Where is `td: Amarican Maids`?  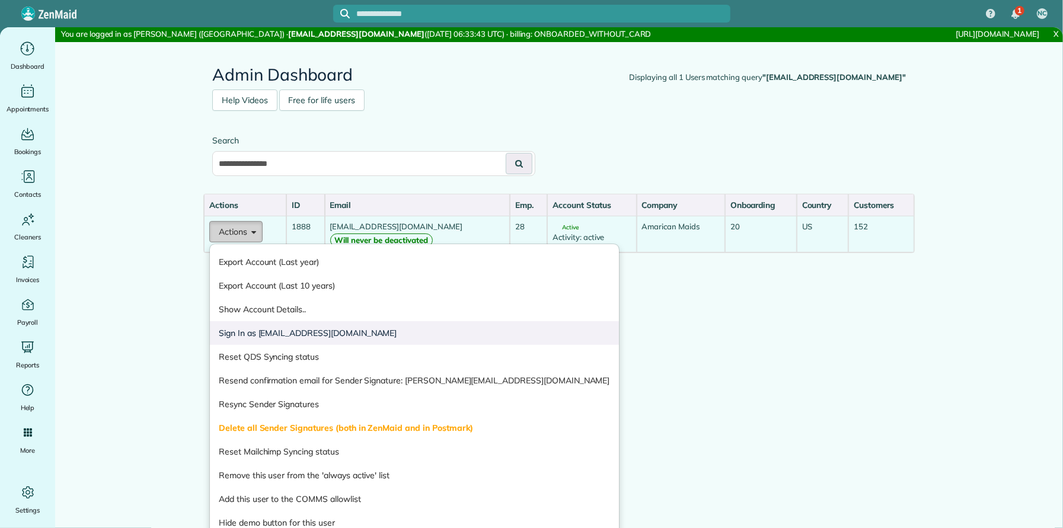
td: Amarican Maids is located at coordinates (680, 234).